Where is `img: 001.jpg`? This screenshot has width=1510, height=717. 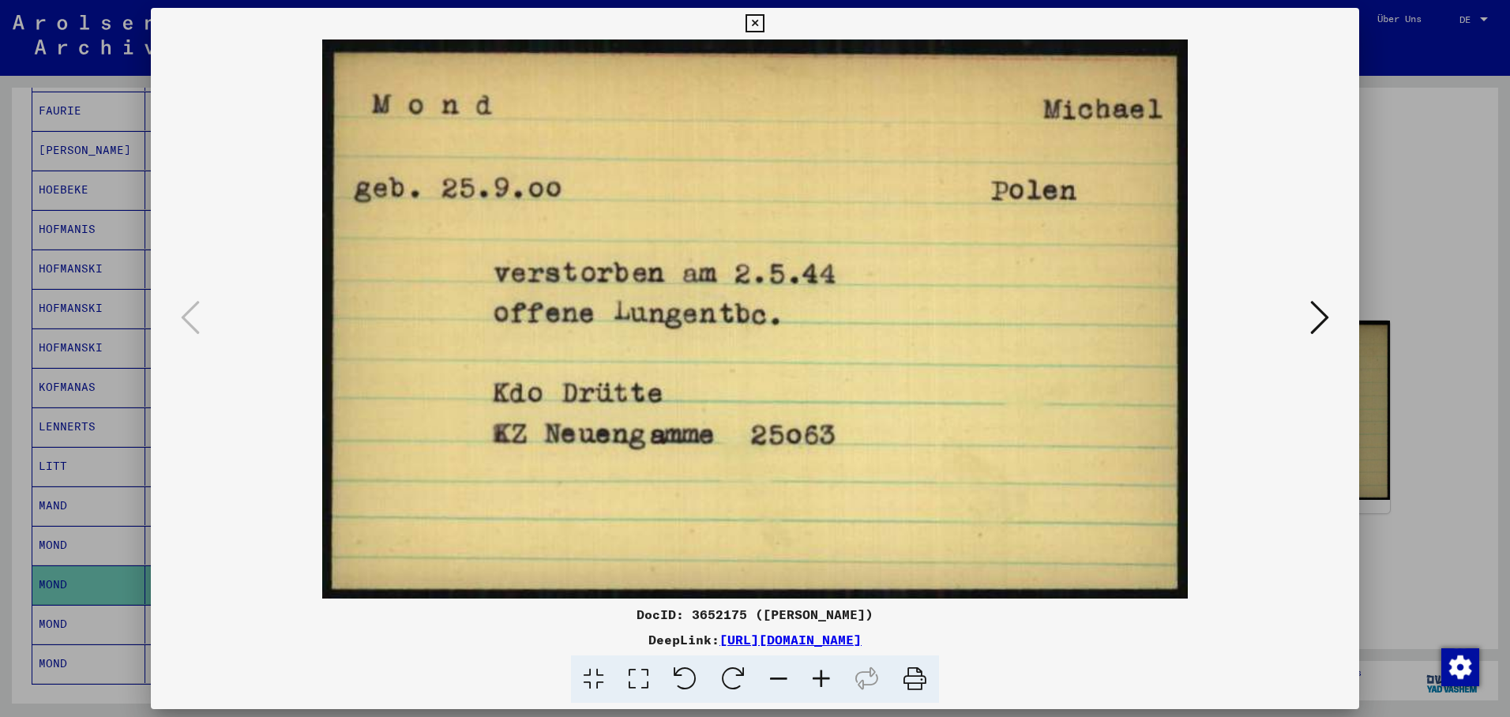
img: 001.jpg is located at coordinates (755, 319).